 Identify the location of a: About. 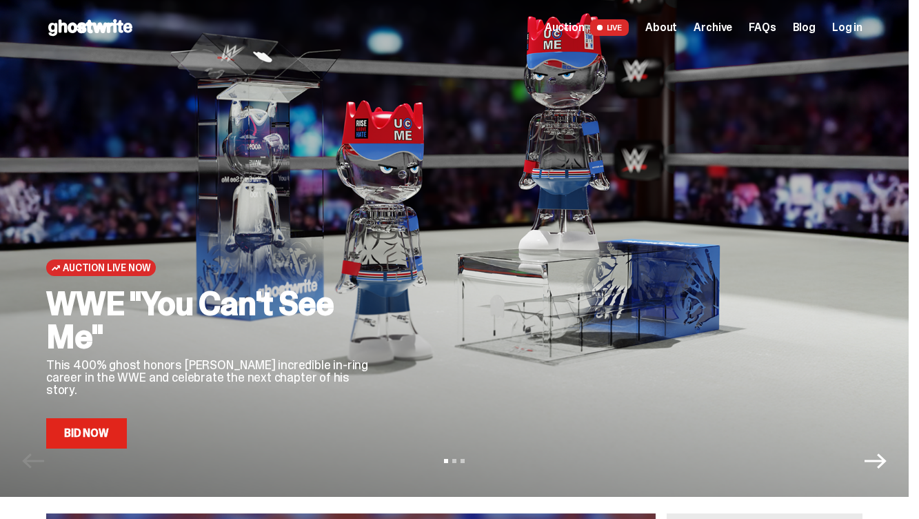
(661, 28).